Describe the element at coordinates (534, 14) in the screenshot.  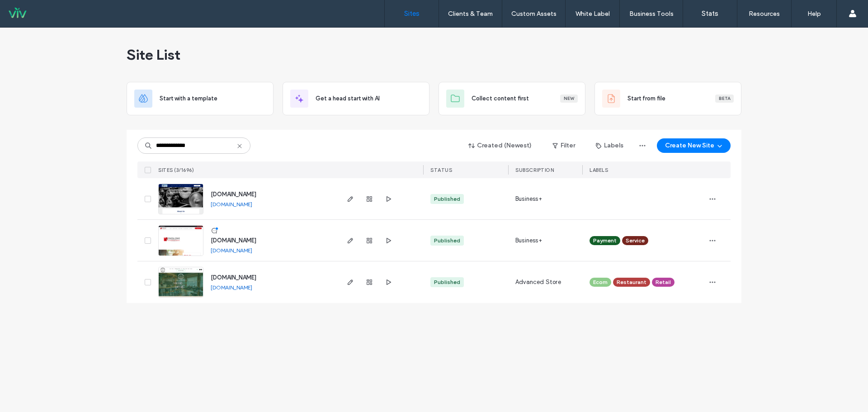
I see `label: Custom Assets` at that location.